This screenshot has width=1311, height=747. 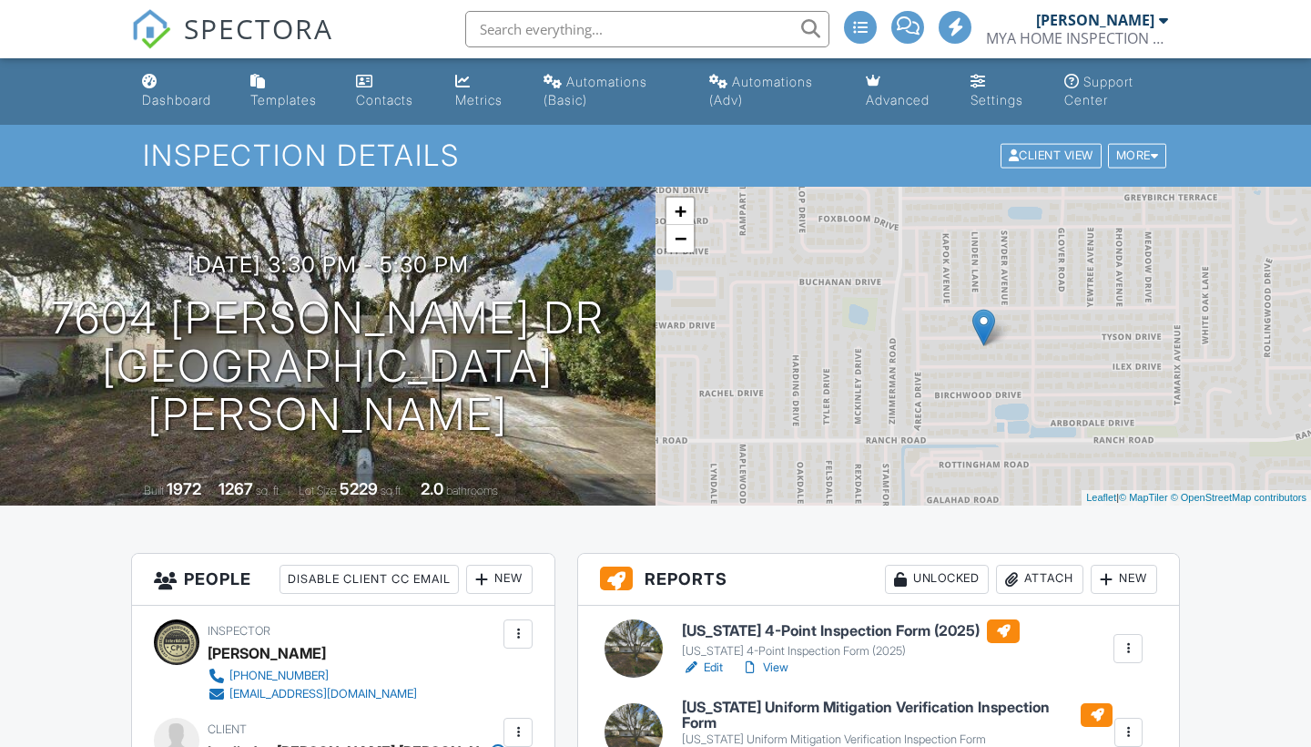 I want to click on div: Disable Client CC Email, so click(x=369, y=579).